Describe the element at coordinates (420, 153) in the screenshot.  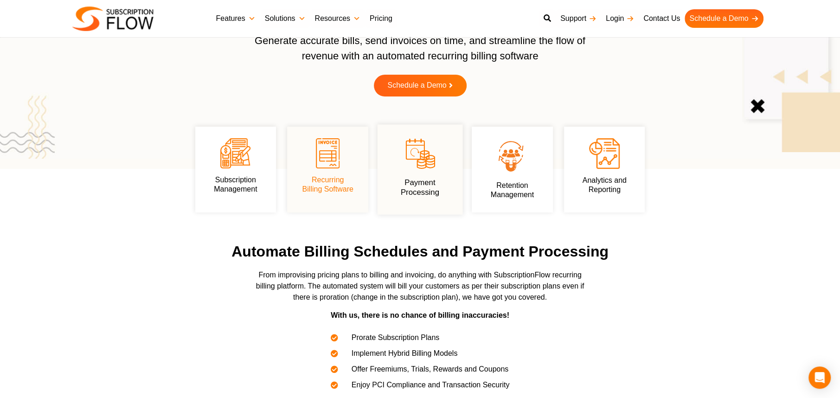
I see `img: Payment Processing icon` at that location.